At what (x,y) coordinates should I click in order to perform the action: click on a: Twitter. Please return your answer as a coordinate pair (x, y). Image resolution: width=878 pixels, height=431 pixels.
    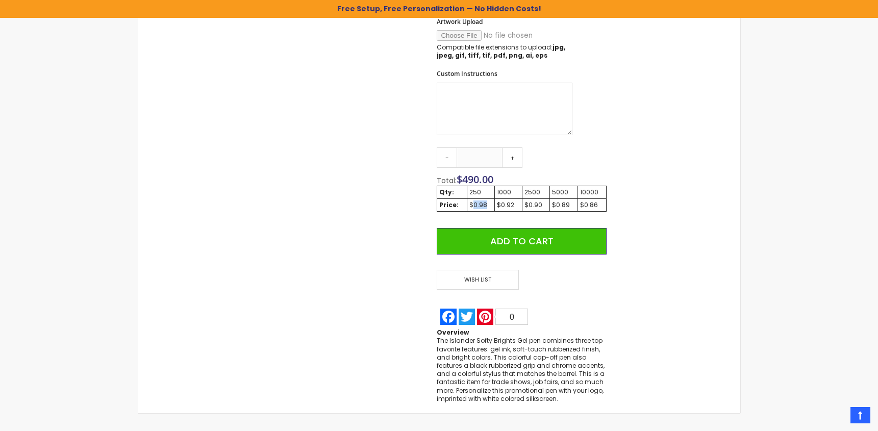
    Looking at the image, I should click on (467, 317).